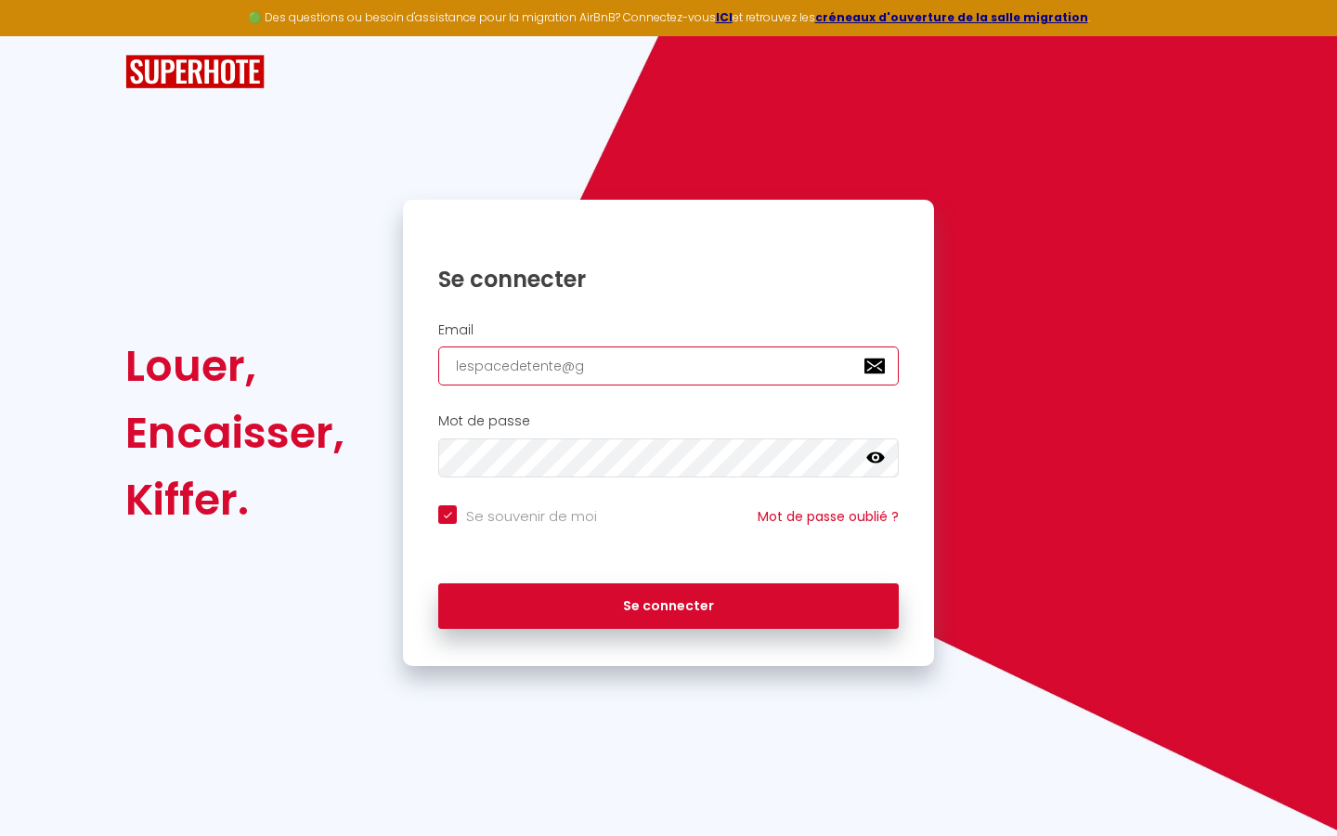 This screenshot has width=1337, height=836. Describe the element at coordinates (235, 366) in the screenshot. I see `div: Louer,` at that location.